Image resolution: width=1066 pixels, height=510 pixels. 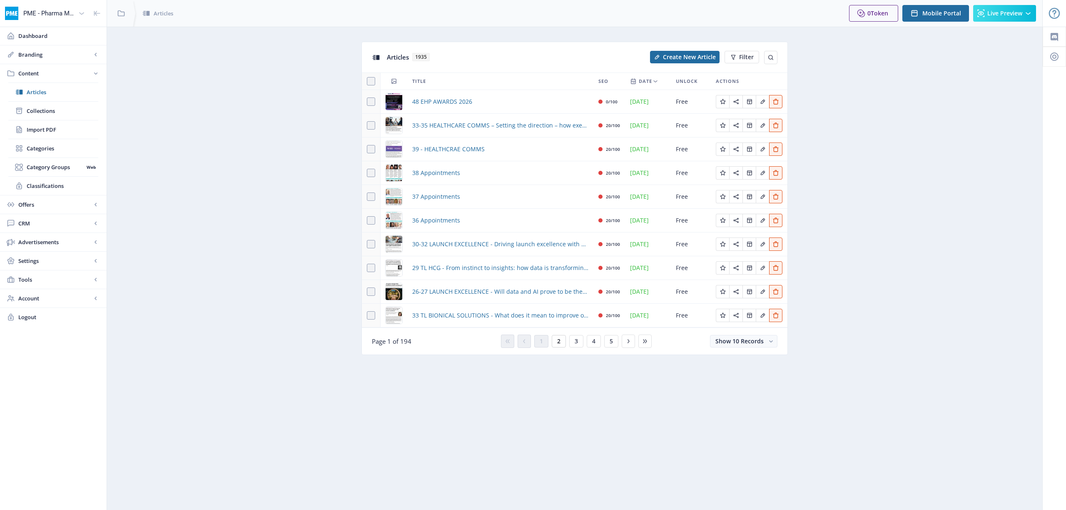 I want to click on span: Mobile Portal, so click(x=941, y=13).